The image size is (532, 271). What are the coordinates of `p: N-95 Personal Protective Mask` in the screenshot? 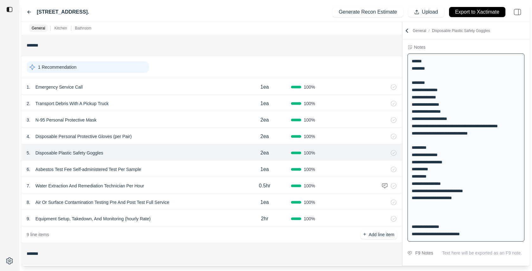 It's located at (66, 120).